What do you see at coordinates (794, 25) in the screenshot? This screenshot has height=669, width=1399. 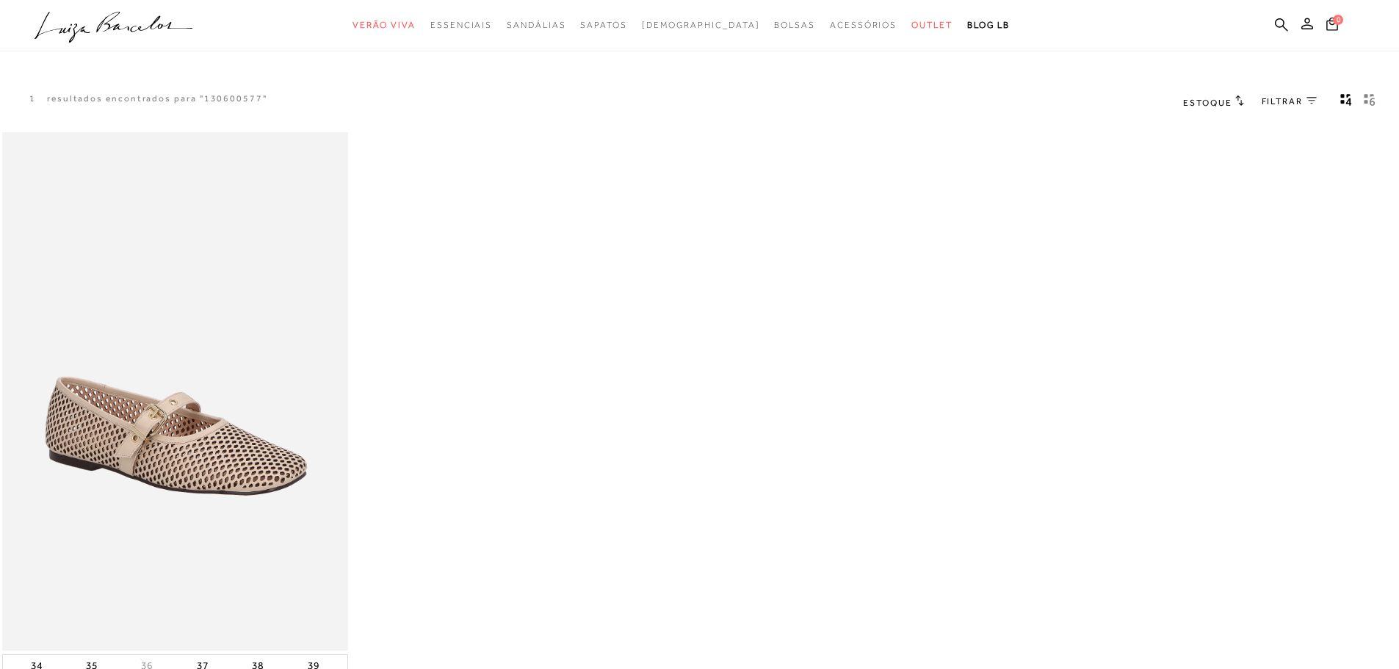 I see `span: Bolsas` at bounding box center [794, 25].